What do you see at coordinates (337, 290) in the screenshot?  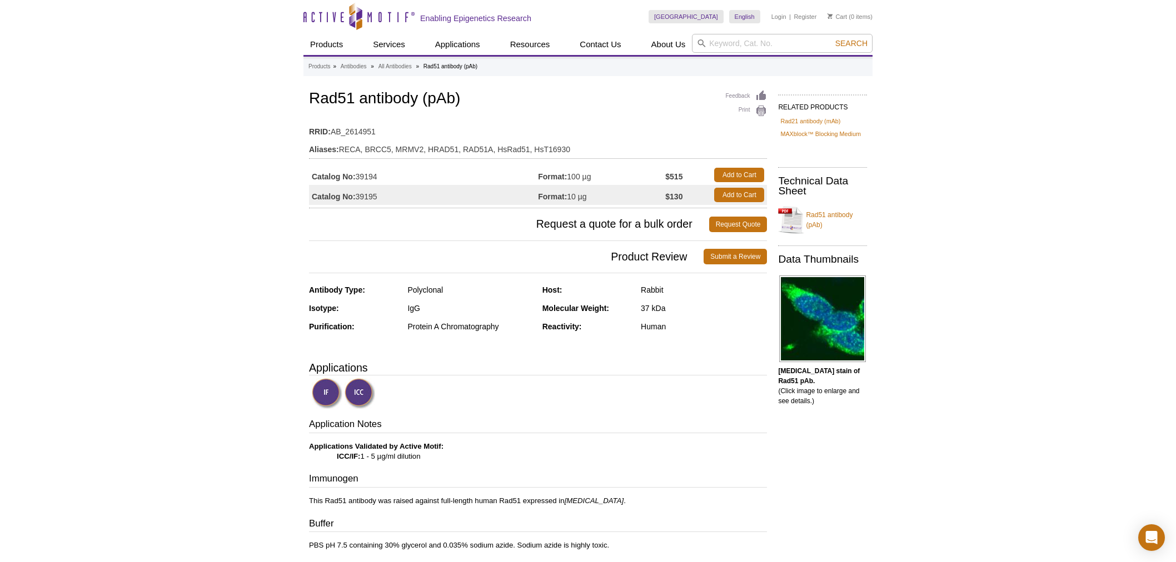 I see `strong: Antibody Type:` at bounding box center [337, 290].